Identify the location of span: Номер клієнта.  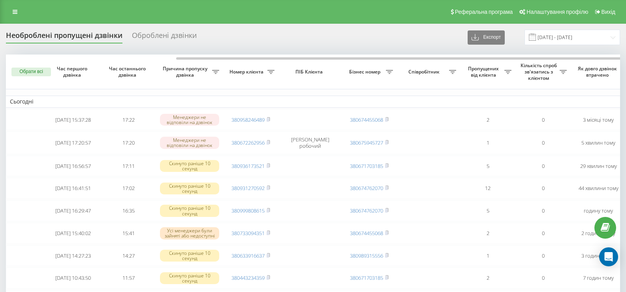
(247, 72).